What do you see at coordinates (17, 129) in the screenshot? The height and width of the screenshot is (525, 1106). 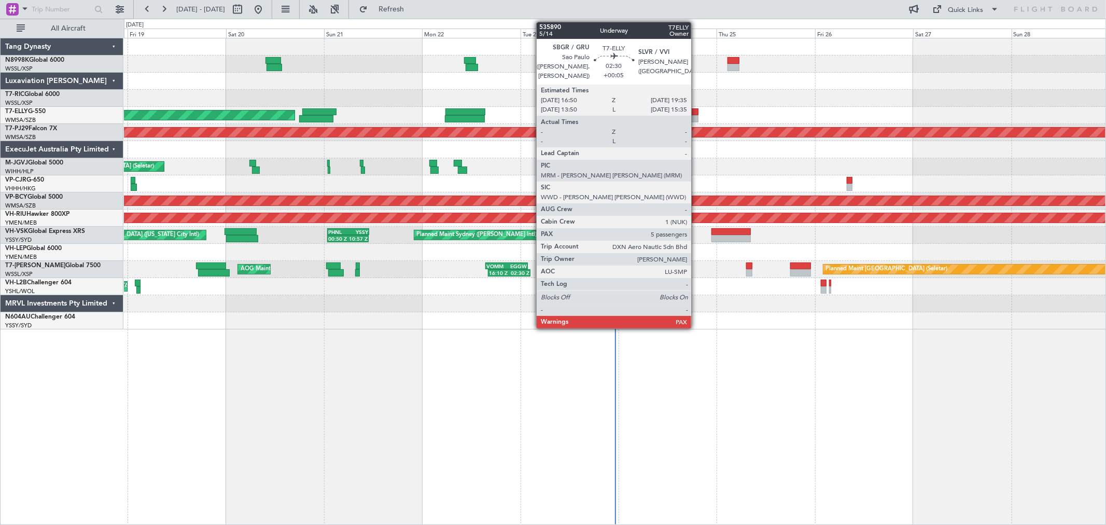 I see `span: T7-PJ29` at bounding box center [17, 129].